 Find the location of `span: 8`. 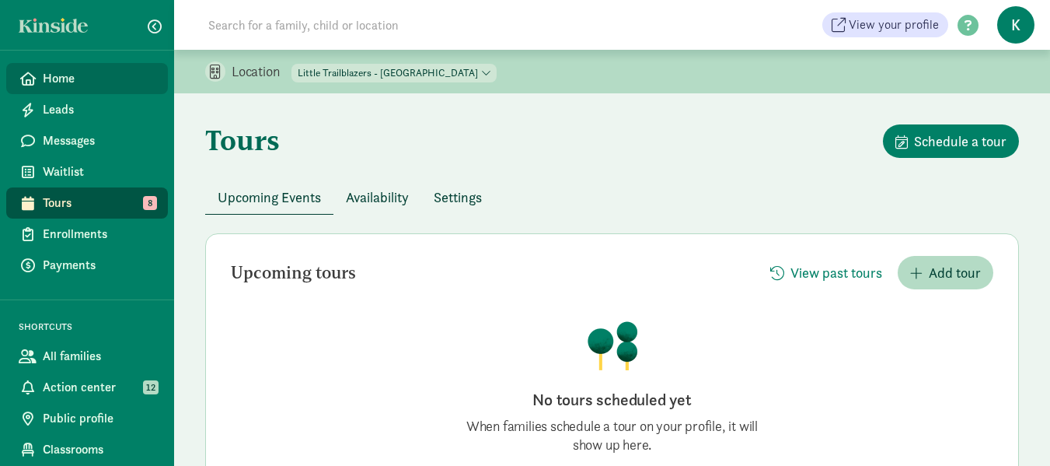

span: 8 is located at coordinates (150, 203).